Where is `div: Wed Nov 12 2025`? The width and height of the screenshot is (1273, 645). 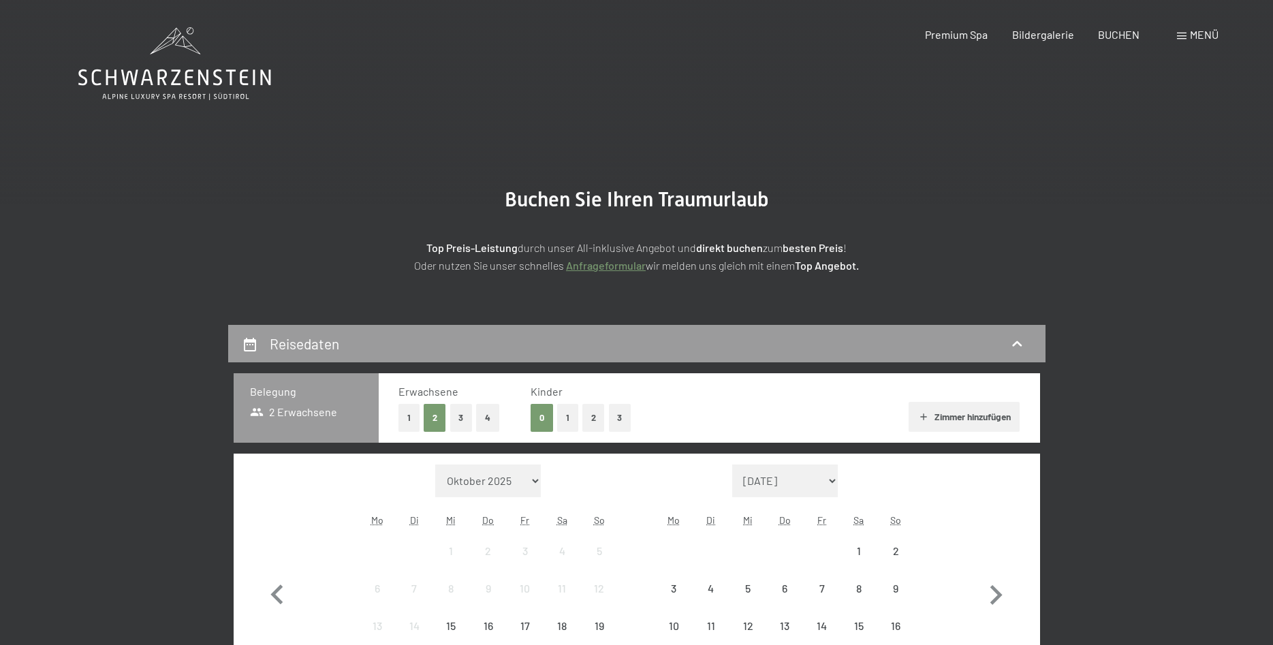 div: Wed Nov 12 2025 is located at coordinates (748, 626).